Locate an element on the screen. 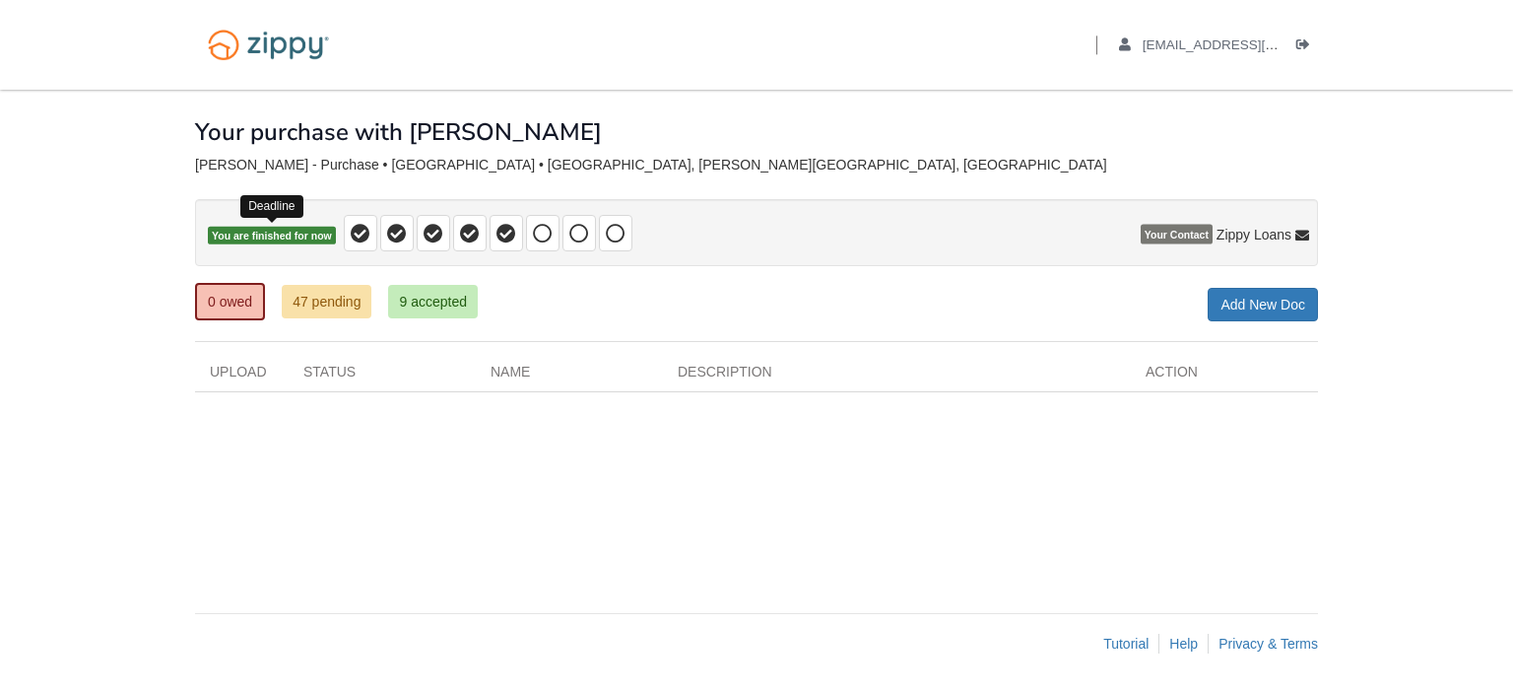 The image size is (1513, 693). img: Logo is located at coordinates (268, 44).